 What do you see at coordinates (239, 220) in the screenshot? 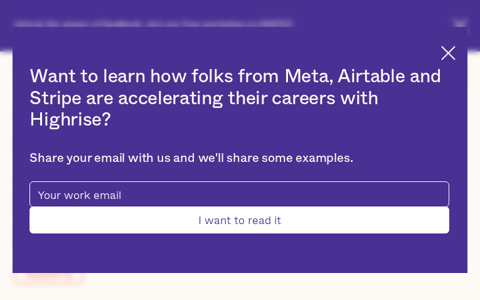
I see `input: I want to read it` at bounding box center [239, 220].